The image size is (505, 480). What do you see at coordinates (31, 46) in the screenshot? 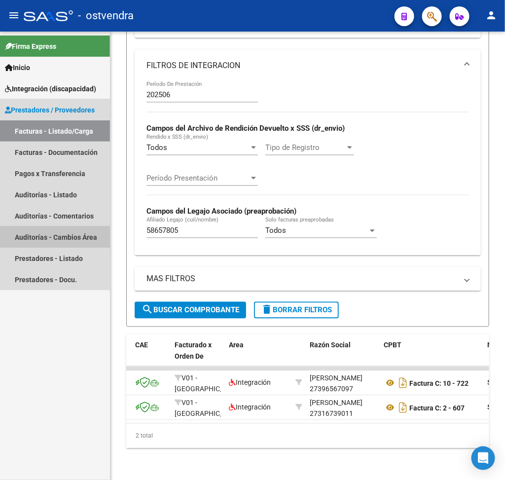
I see `span: Firma Express` at bounding box center [31, 46].